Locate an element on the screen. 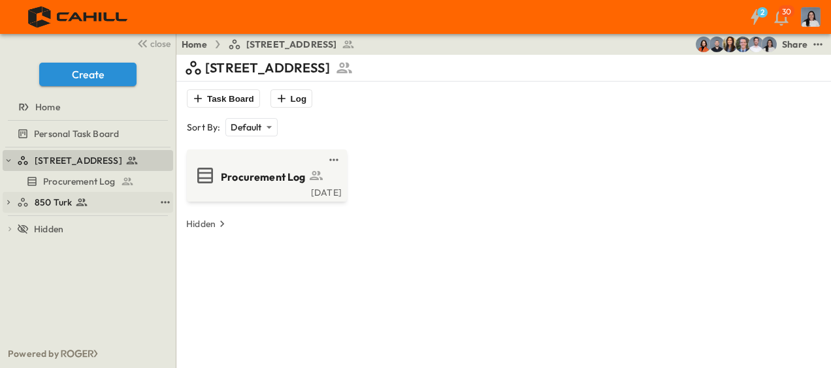  button: Hidden is located at coordinates (207, 224).